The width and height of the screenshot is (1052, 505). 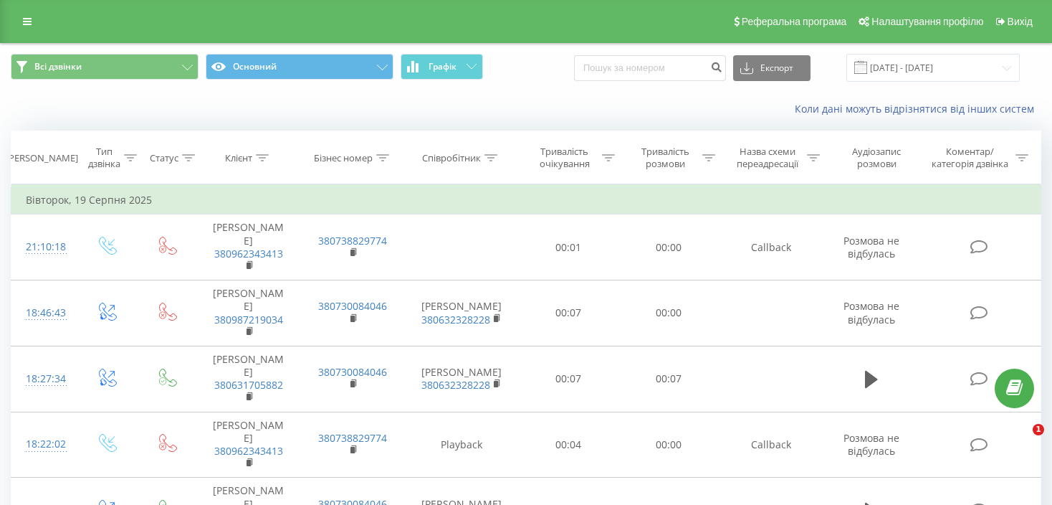 I want to click on div: Співробітник, so click(x=452, y=158).